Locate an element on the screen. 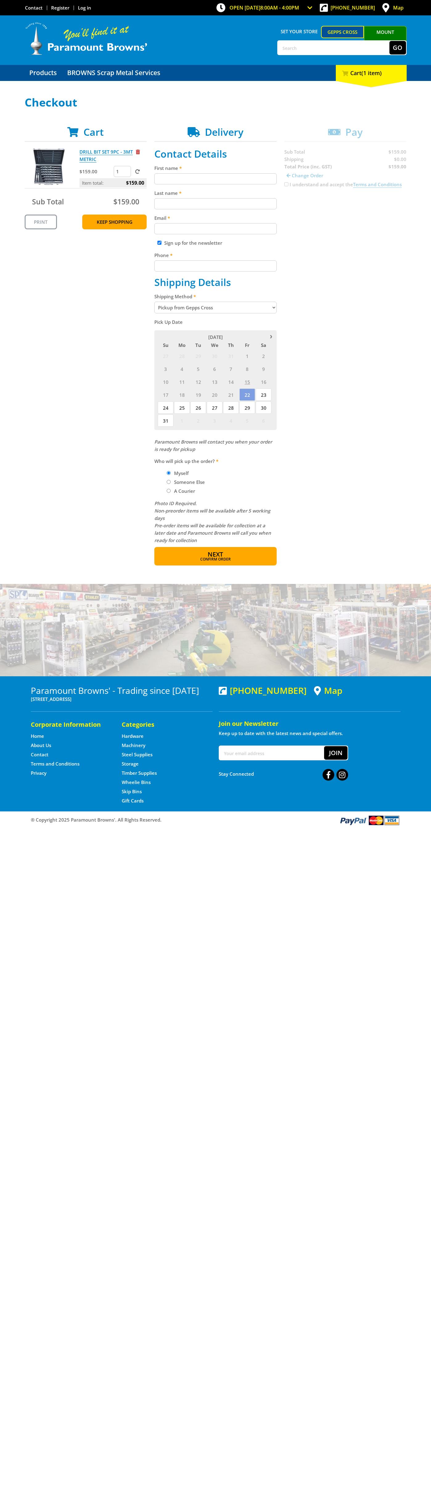 This screenshot has height=1496, width=431. label: Email is located at coordinates (215, 218).